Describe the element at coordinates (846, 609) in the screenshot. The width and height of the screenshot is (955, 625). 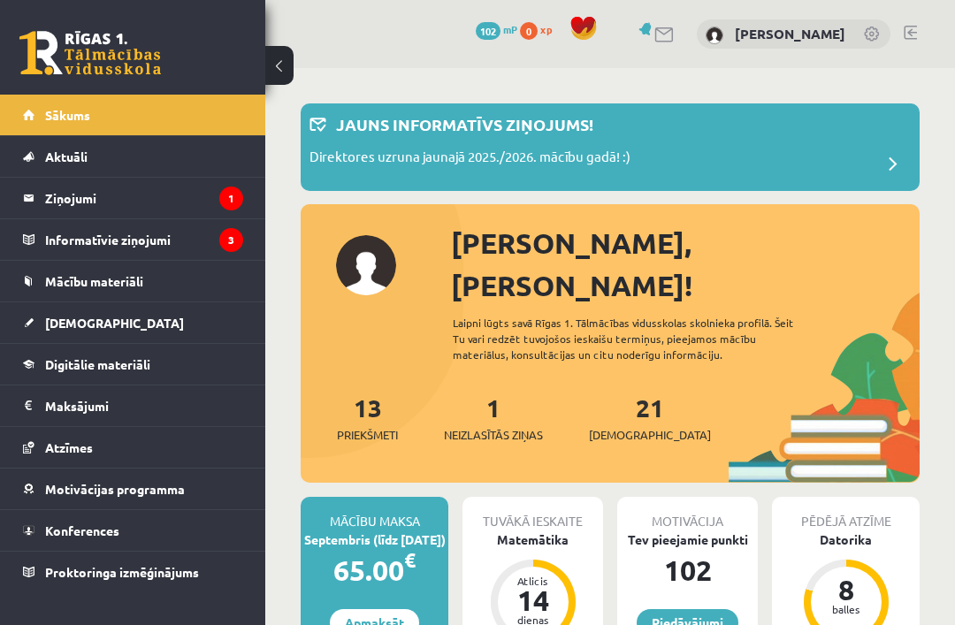
I see `div: balles` at that location.